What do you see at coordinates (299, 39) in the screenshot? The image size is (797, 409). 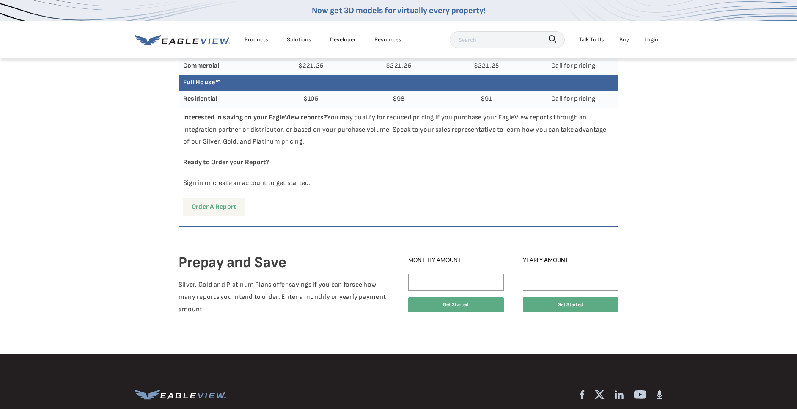 I see `div: Solutions` at bounding box center [299, 39].